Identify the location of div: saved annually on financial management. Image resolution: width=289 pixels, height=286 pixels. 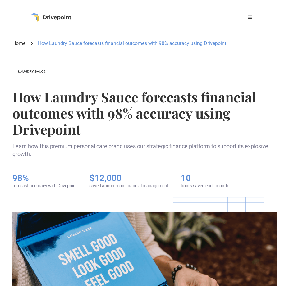
(129, 186).